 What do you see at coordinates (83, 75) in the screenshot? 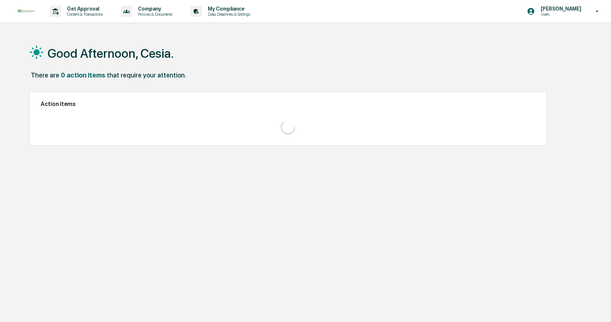
I see `div: 0 action items` at bounding box center [83, 75].